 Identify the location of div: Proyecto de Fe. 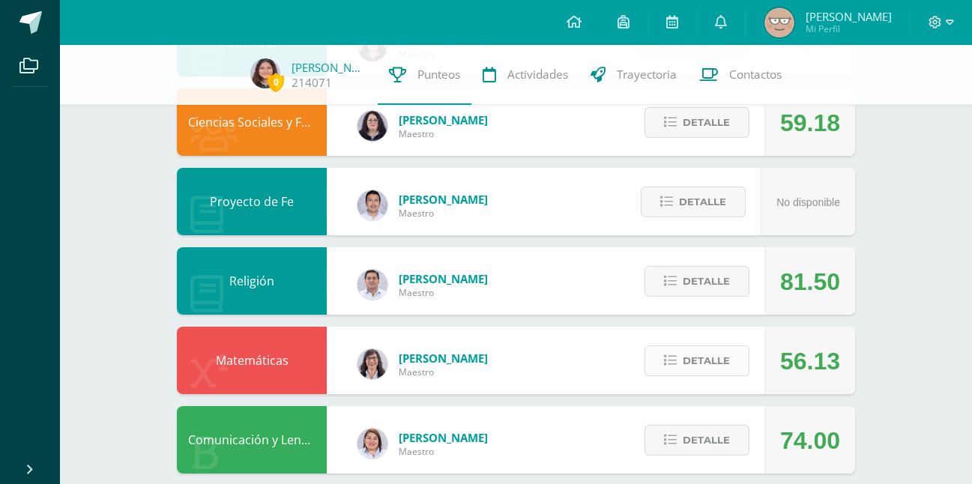
(252, 202).